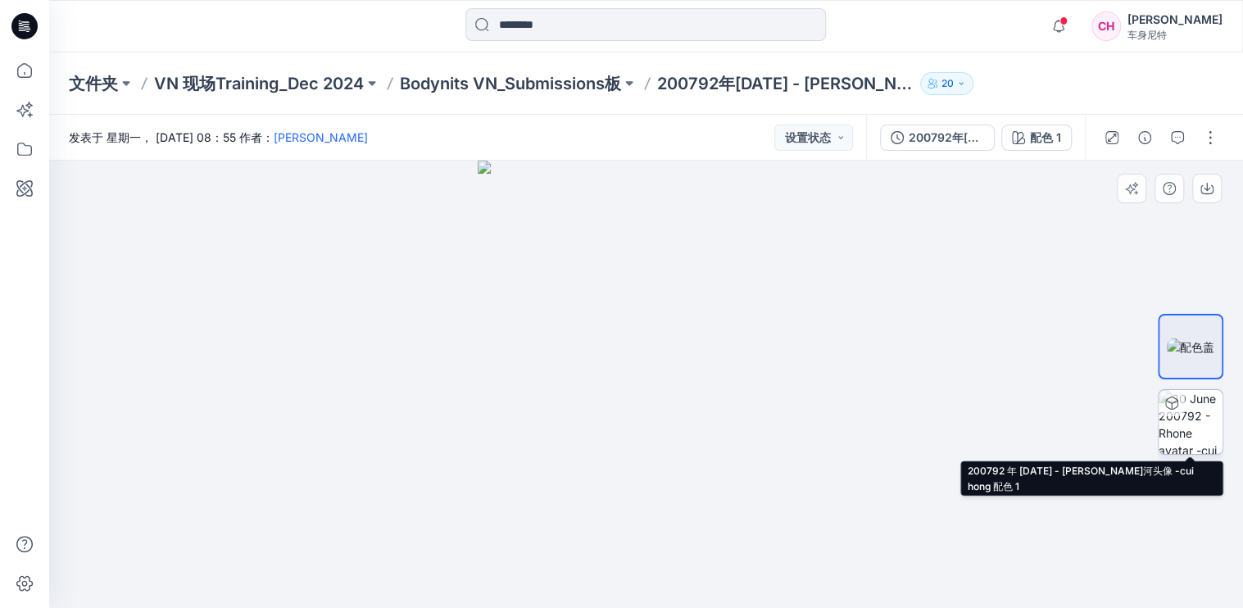  I want to click on a: VN 现场Training_Dec 2024, so click(259, 84).